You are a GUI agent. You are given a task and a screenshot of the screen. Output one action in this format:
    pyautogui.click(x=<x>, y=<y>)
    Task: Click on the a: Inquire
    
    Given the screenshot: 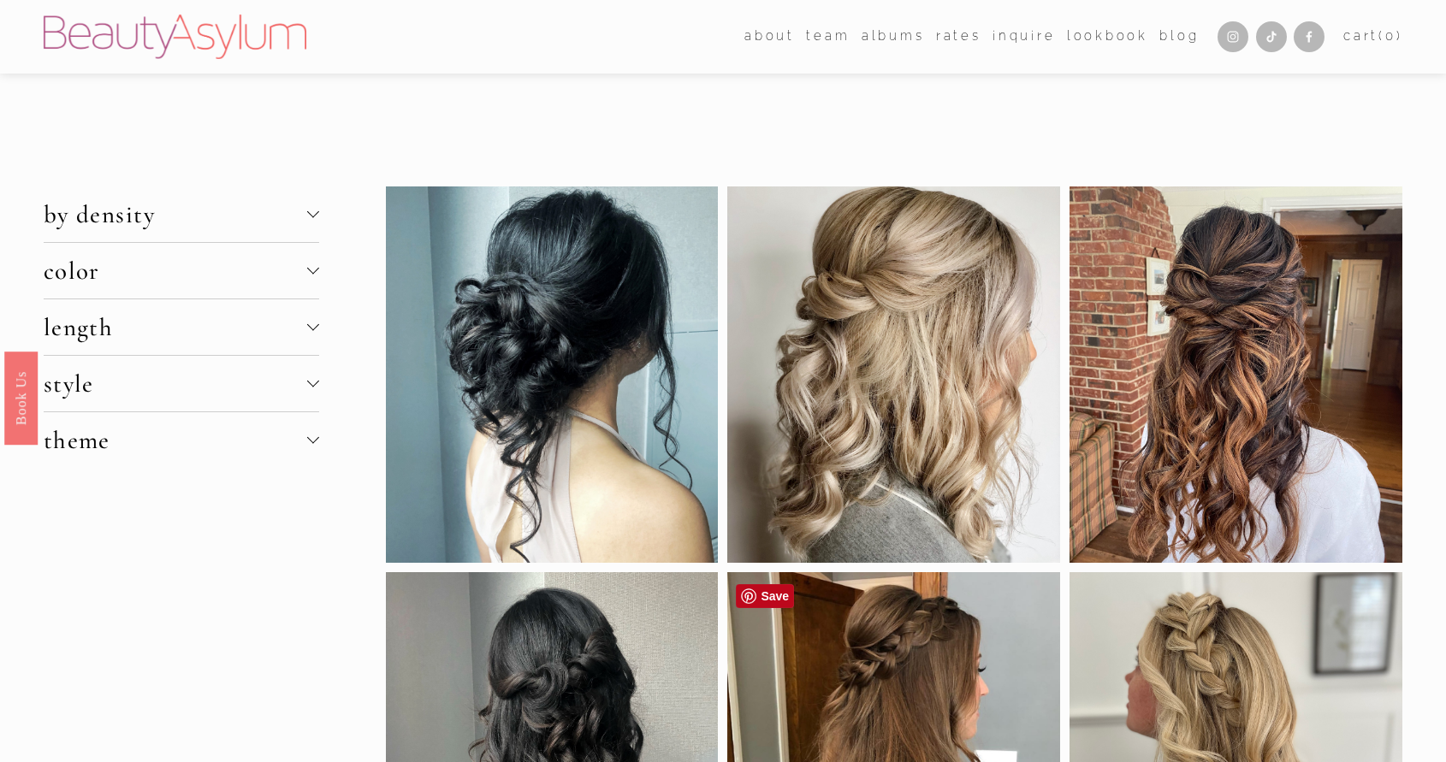 What is the action you would take?
    pyautogui.click(x=1023, y=37)
    